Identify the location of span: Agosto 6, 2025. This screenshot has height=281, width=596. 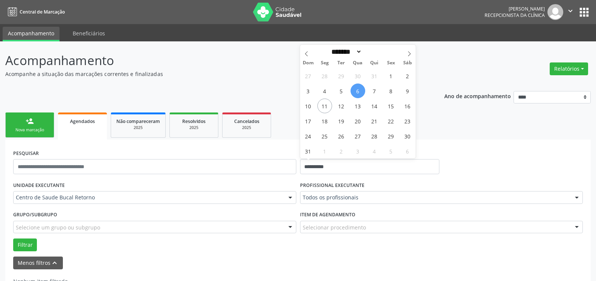
(358, 91).